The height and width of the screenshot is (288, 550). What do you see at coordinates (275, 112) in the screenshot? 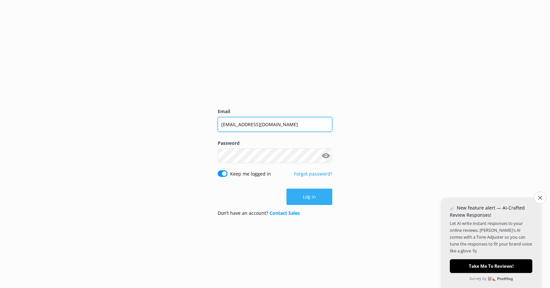
I see `label: Email` at bounding box center [275, 112].